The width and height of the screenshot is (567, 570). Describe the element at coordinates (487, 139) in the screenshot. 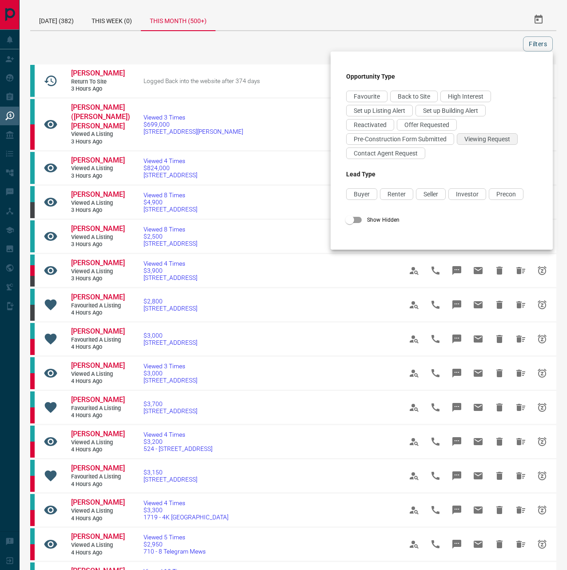

I see `span: Viewing Request` at that location.